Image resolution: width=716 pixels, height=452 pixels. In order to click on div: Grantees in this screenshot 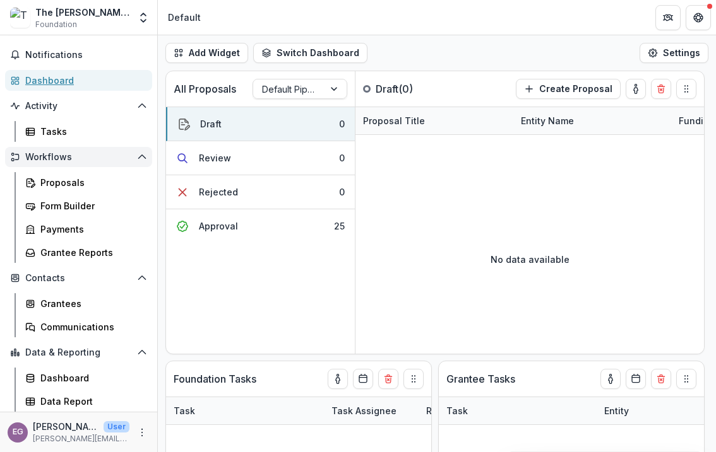, I will do `click(91, 303)`.